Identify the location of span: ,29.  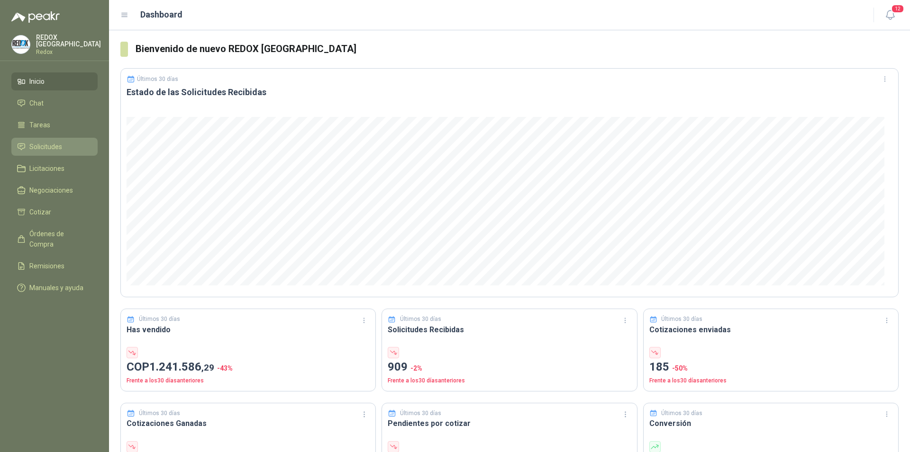
(208, 368).